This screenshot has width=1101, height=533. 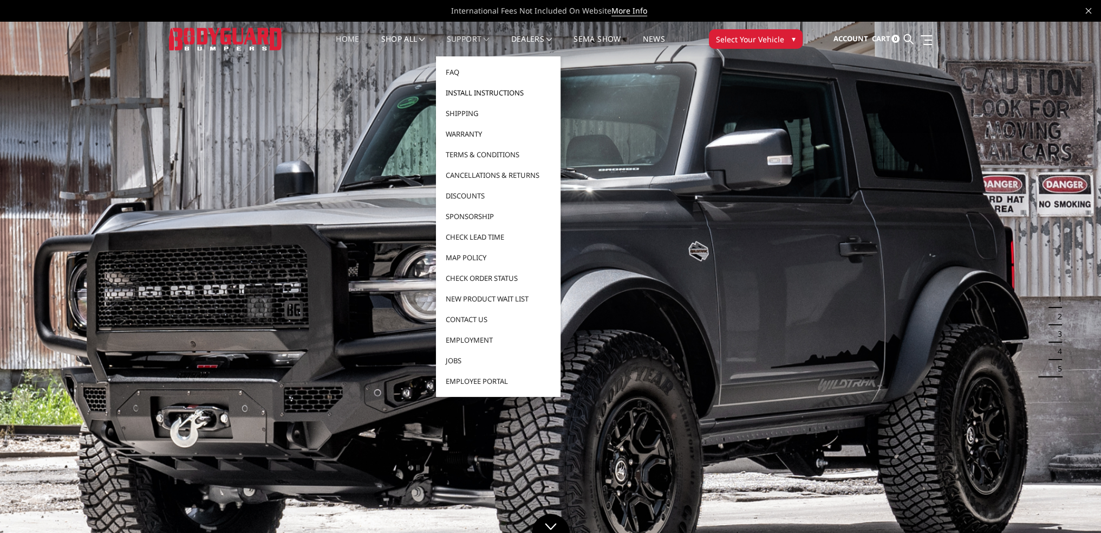 I want to click on a: shop all, so click(x=403, y=46).